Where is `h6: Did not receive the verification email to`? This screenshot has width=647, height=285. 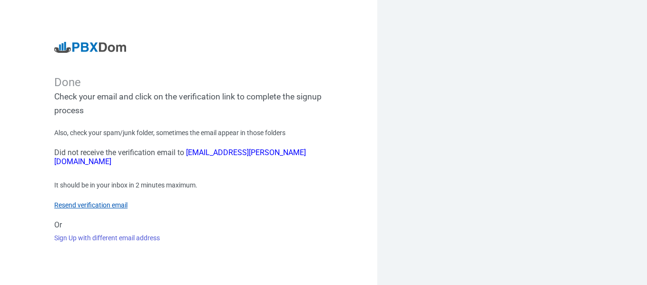
h6: Did not receive the verification email to is located at coordinates (188, 157).